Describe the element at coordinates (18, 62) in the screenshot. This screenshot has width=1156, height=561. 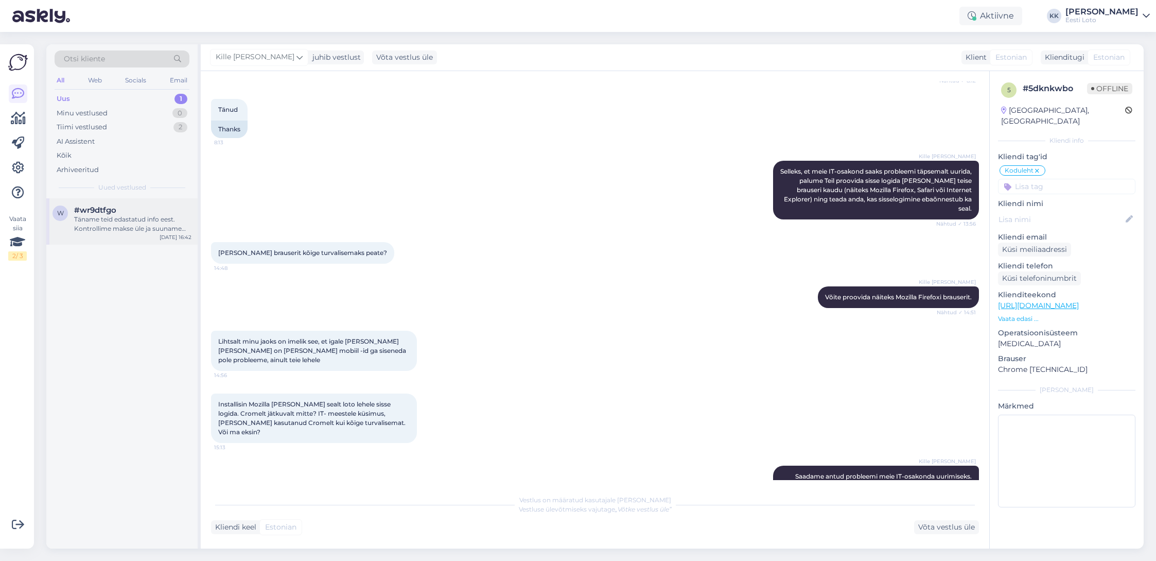
I see `img: Askly Logo` at that location.